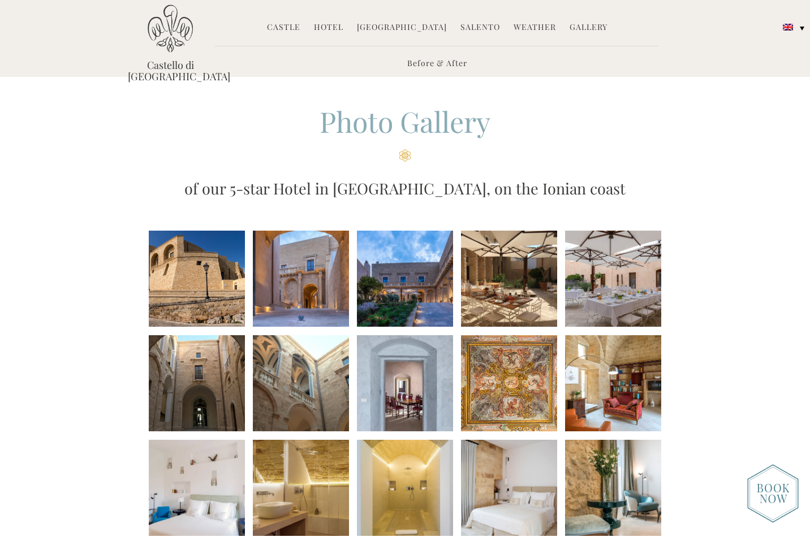  Describe the element at coordinates (170, 28) in the screenshot. I see `img: Castello di Ugento` at that location.